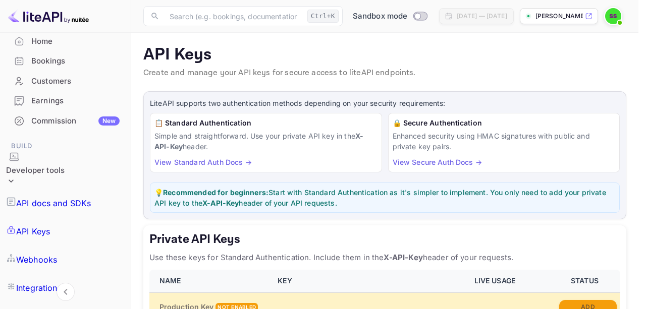 This screenshot has width=646, height=309. What do you see at coordinates (266, 123) in the screenshot?
I see `h6: 📋 Standard Authentication` at bounding box center [266, 123].